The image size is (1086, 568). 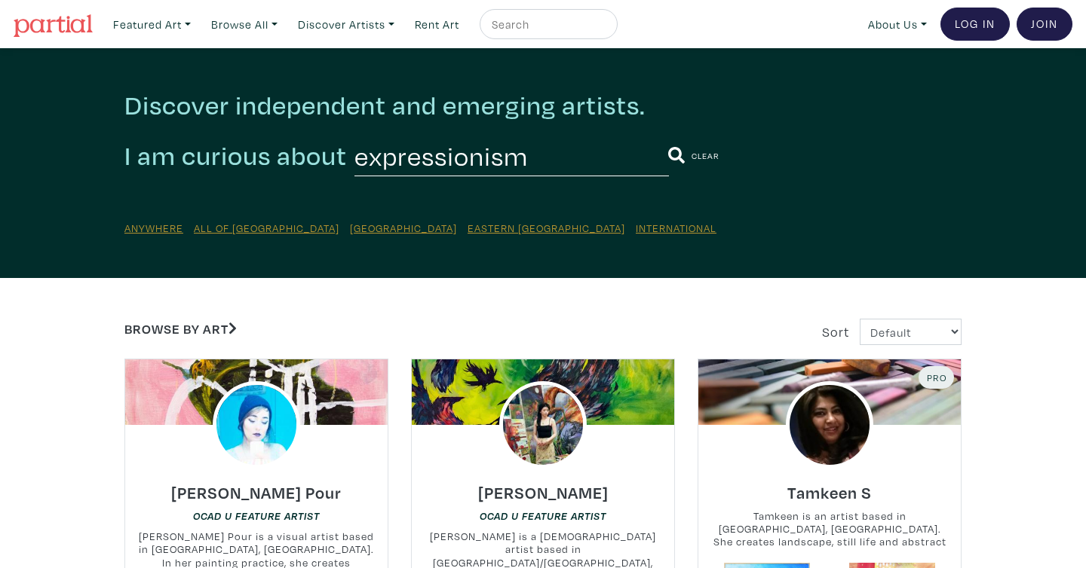 What do you see at coordinates (1044, 24) in the screenshot?
I see `a: Join` at bounding box center [1044, 24].